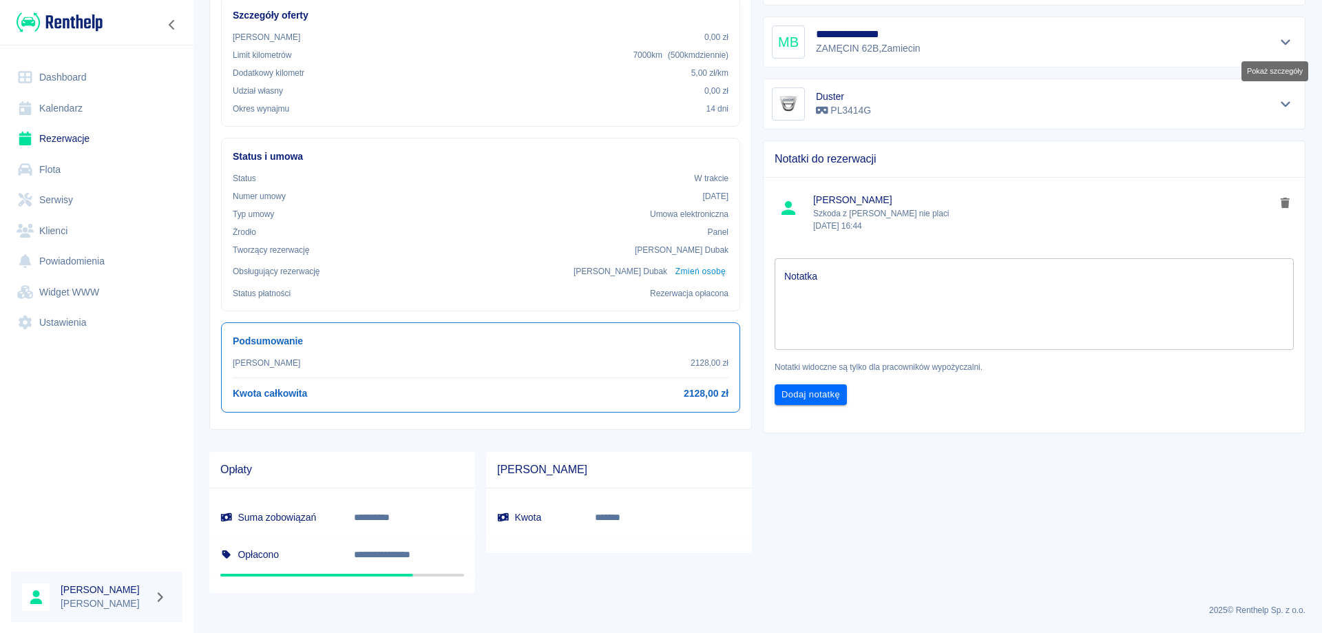 The height and width of the screenshot is (633, 1322). What do you see at coordinates (96, 108) in the screenshot?
I see `a: Kalendarz` at bounding box center [96, 108].